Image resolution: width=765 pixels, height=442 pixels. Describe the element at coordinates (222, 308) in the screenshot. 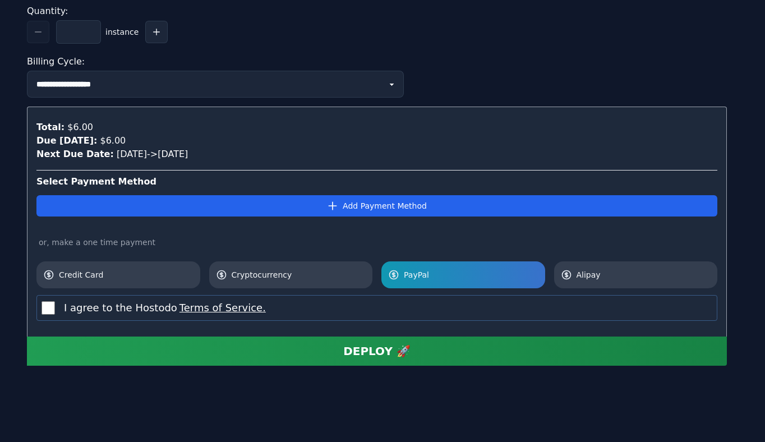

I see `button: I agree to the Hostodo` at that location.